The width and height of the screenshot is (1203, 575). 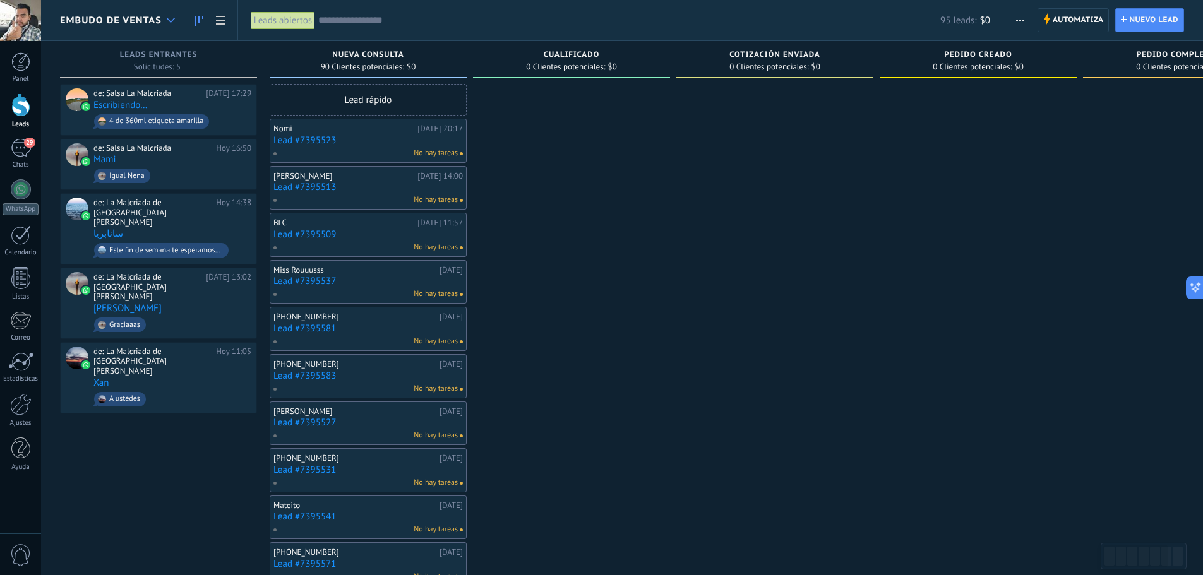 What do you see at coordinates (157, 67) in the screenshot?
I see `span: Solicitudes: 5` at bounding box center [157, 67].